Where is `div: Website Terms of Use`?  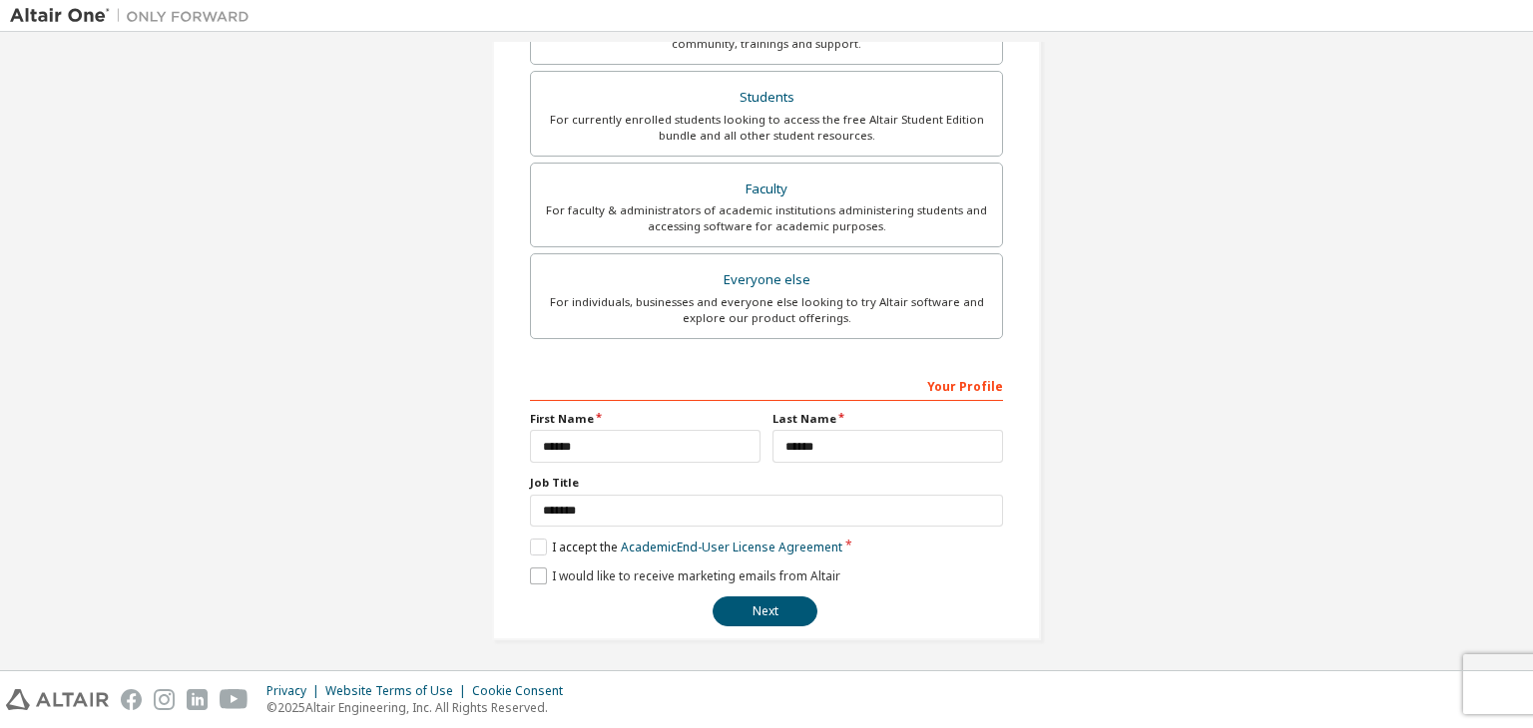 div: Website Terms of Use is located at coordinates (398, 691).